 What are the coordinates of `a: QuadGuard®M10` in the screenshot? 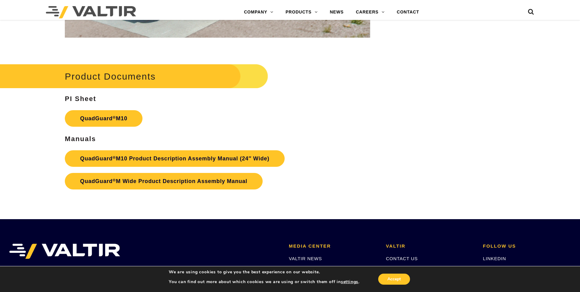 It's located at (104, 118).